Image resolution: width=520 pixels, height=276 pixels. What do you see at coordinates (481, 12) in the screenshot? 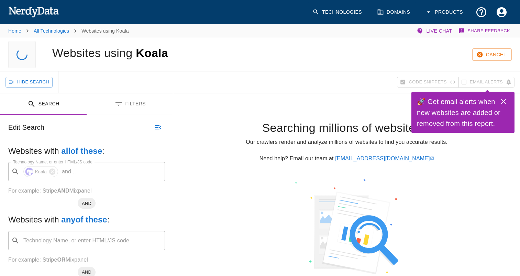
I see `button: Support and Documentation` at bounding box center [481, 12].